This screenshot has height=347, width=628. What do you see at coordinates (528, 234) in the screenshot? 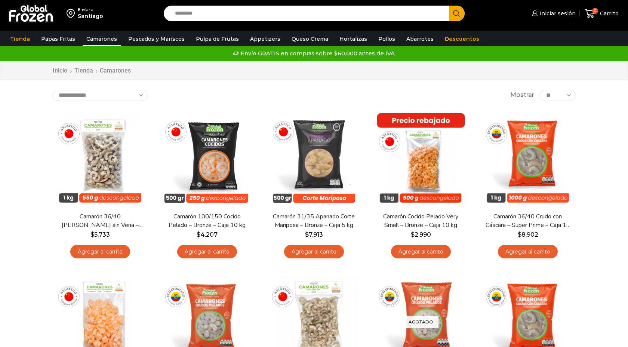
I see `bdi: 8.902` at bounding box center [528, 234].